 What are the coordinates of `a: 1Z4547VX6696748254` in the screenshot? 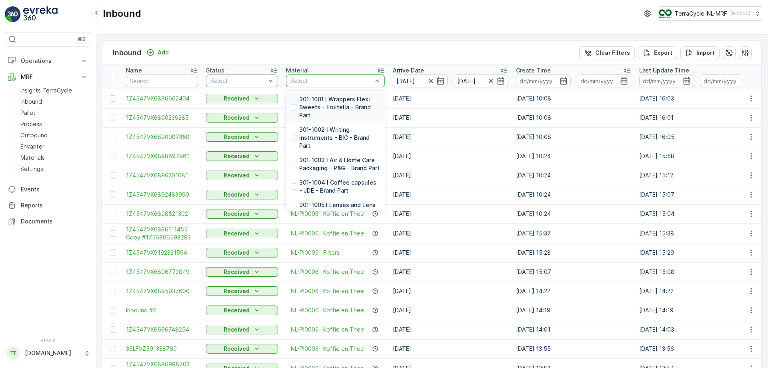 It's located at (162, 329).